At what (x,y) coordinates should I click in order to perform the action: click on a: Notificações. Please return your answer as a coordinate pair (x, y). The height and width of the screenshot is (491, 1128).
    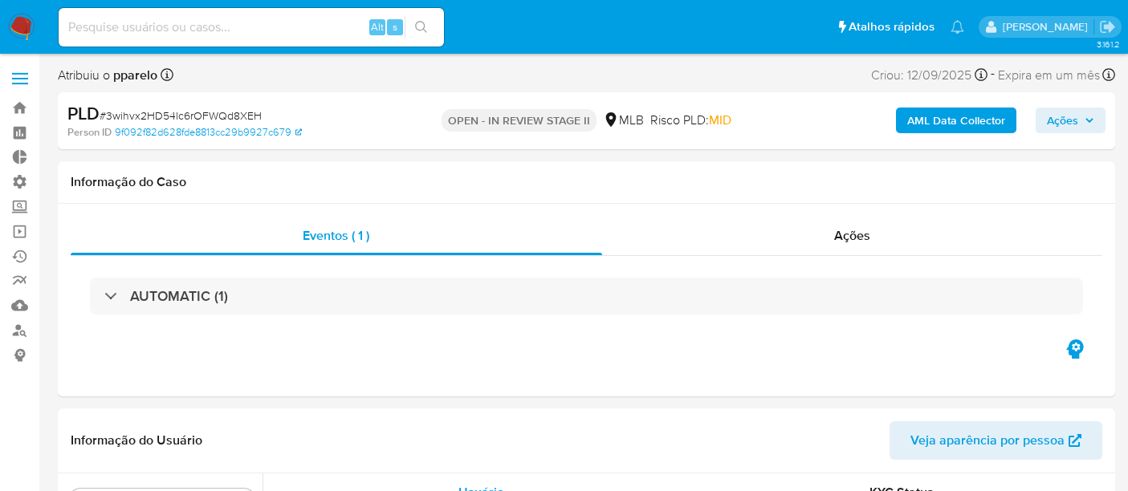
    Looking at the image, I should click on (957, 26).